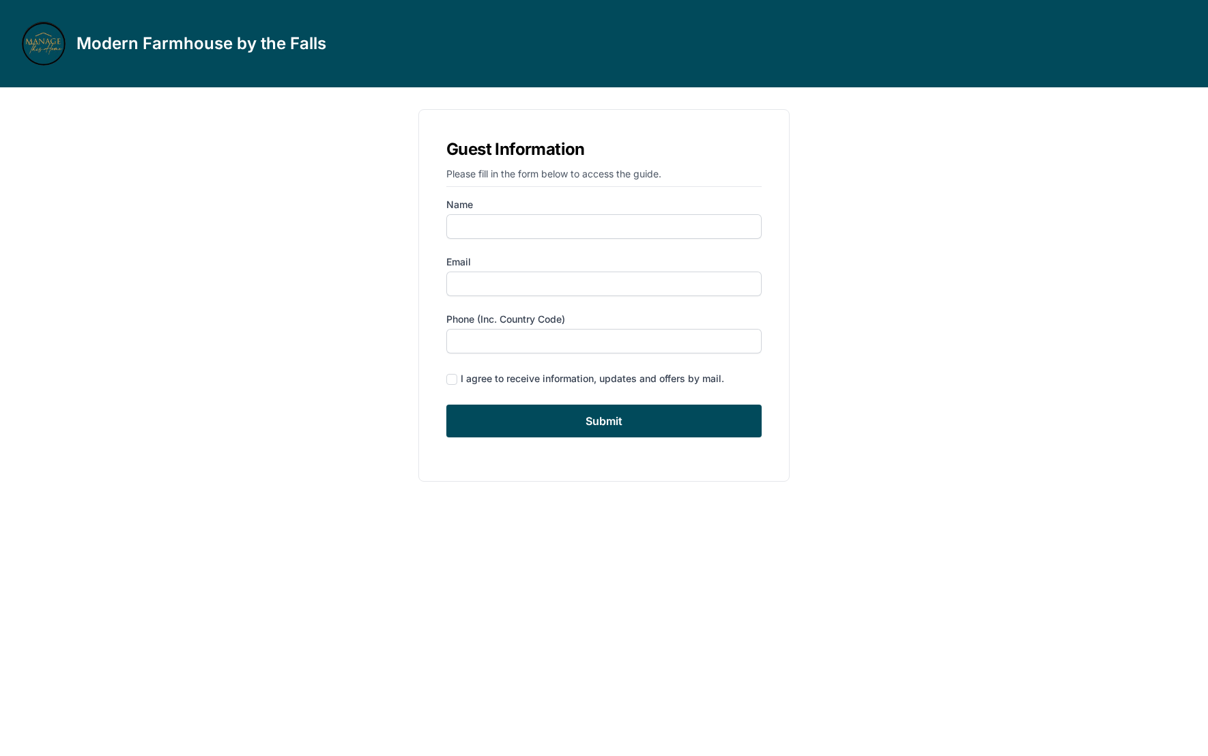  I want to click on h1: Guest Information, so click(604, 150).